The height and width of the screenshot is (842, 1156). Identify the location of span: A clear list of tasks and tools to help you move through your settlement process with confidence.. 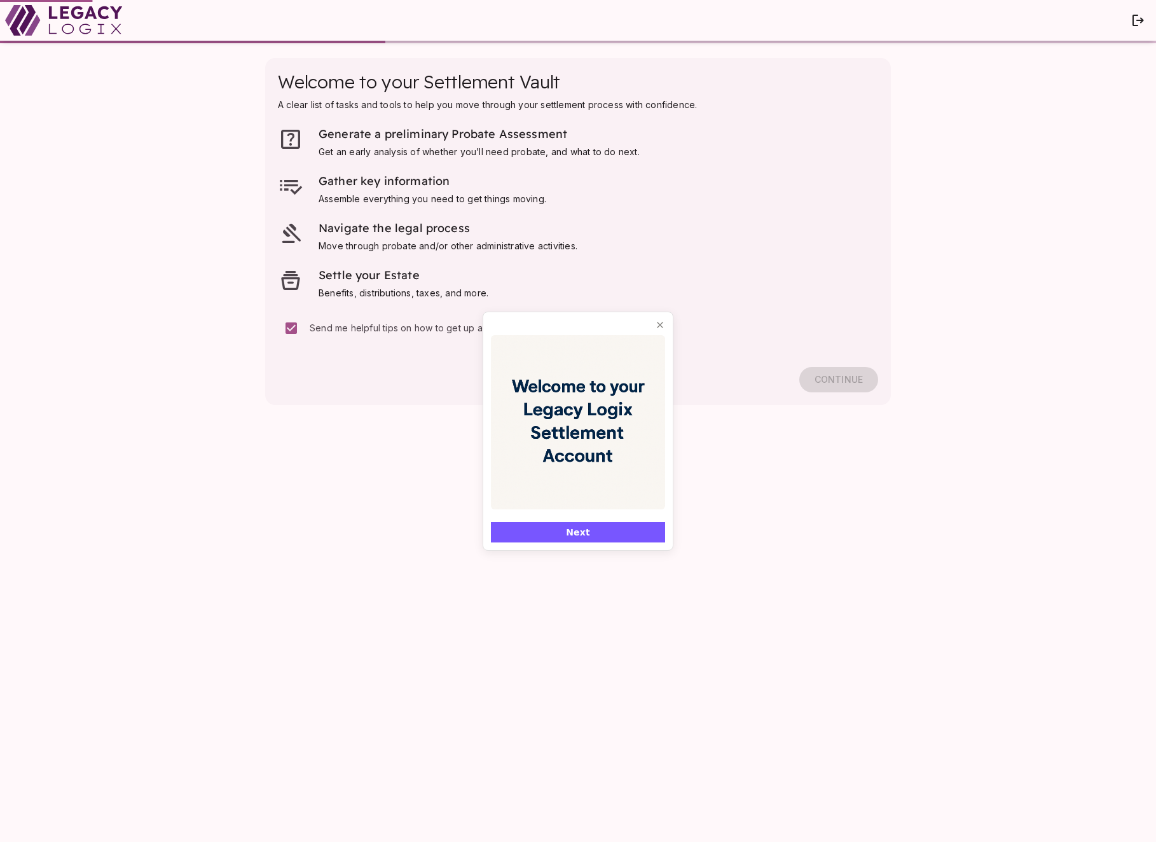
(487, 104).